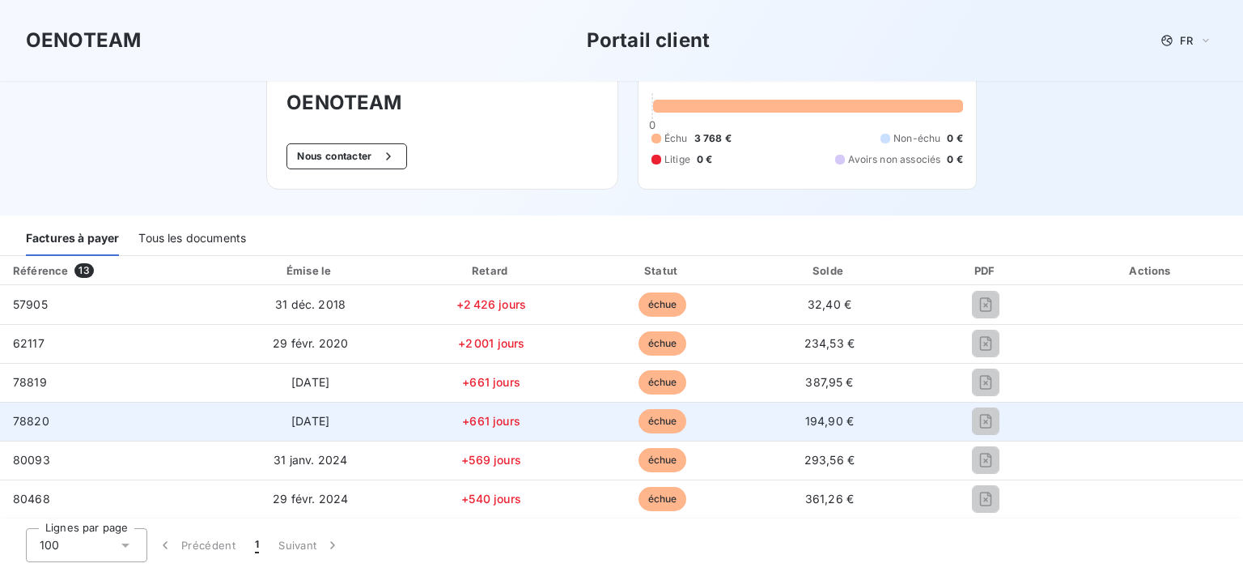 This screenshot has height=572, width=1243. I want to click on span: +540 jours, so click(491, 498).